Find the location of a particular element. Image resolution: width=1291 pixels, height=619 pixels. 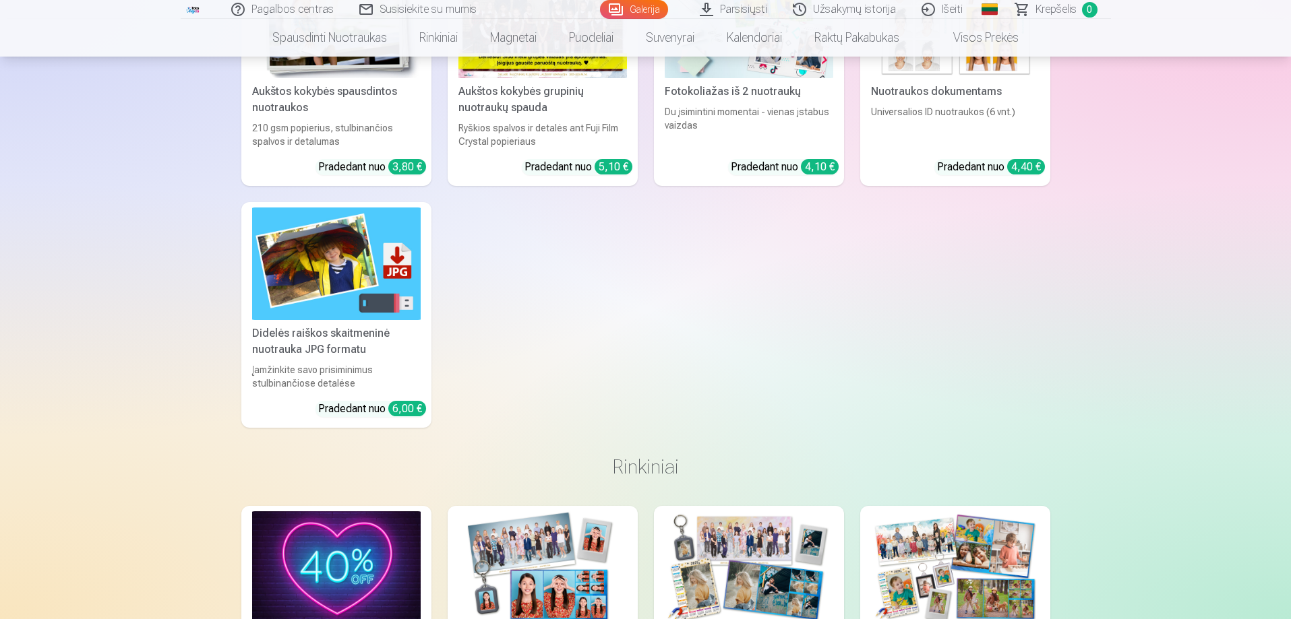

a: Kalendoriai is located at coordinates (754, 38).